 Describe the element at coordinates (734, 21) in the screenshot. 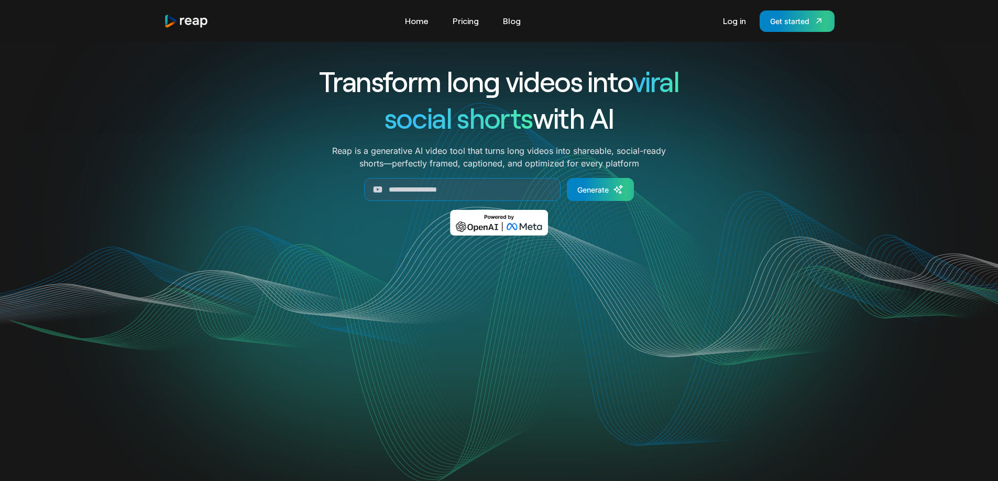

I see `a: Log in` at that location.